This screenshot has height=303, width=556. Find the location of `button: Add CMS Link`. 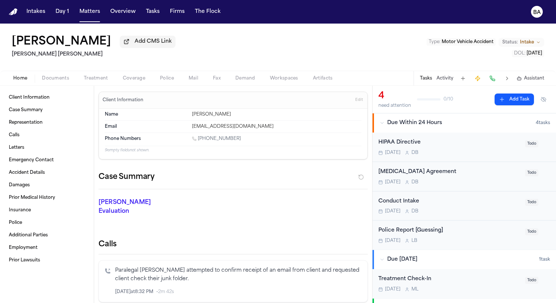

button: Add CMS Link is located at coordinates (147, 42).